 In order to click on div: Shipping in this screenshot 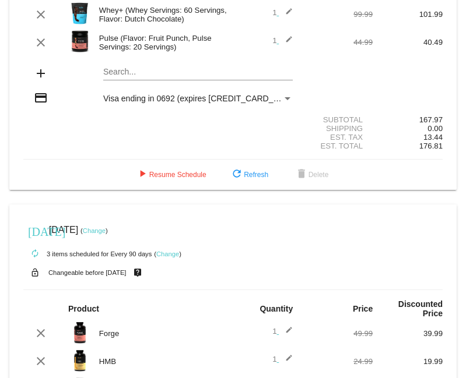, I will do `click(338, 128)`.